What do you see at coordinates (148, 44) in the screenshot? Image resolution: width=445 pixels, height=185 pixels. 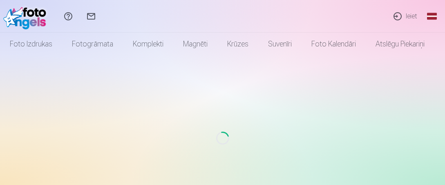 I see `a: Komplekti` at bounding box center [148, 44].